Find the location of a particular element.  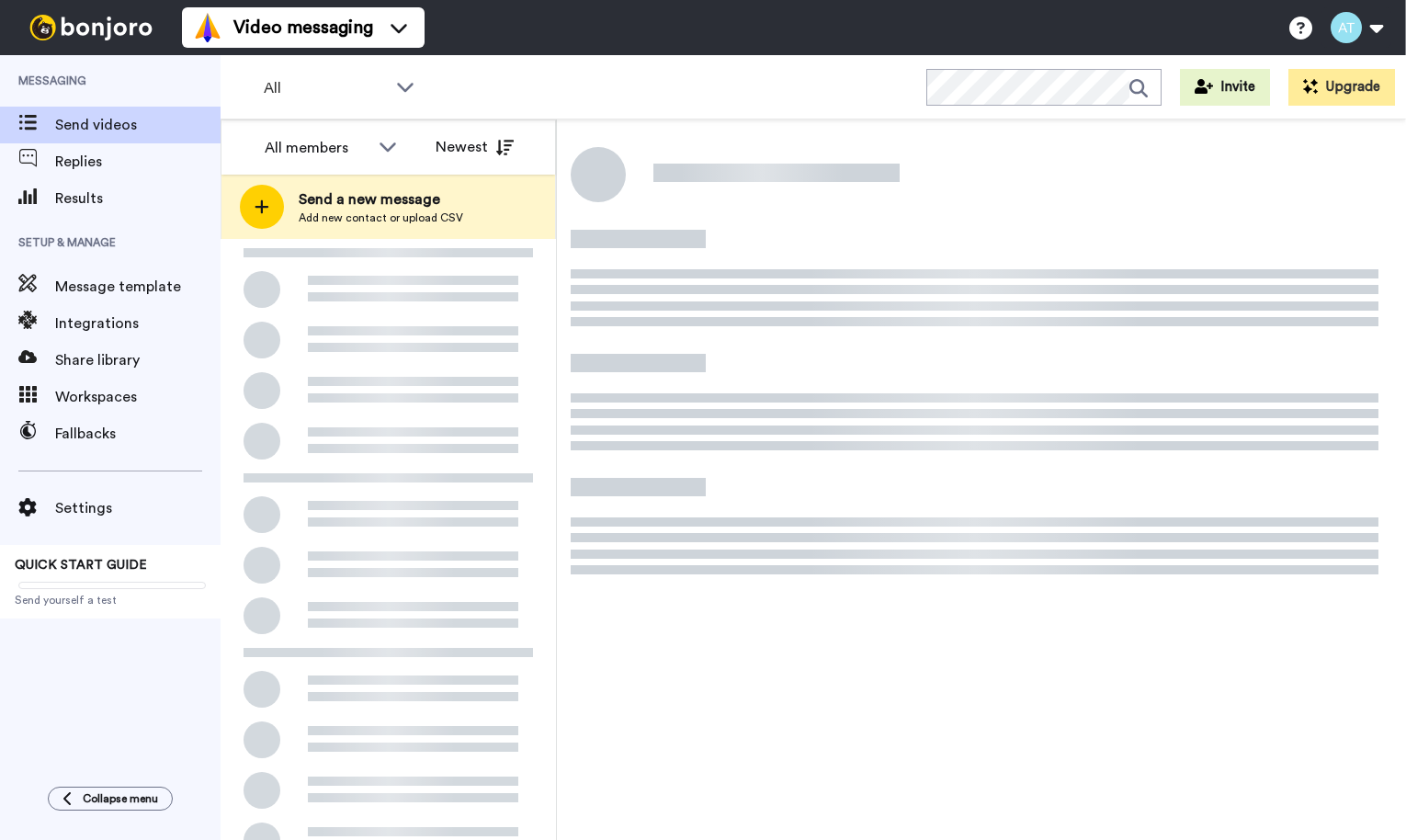

span: QUICK START GUIDE is located at coordinates (81, 565).